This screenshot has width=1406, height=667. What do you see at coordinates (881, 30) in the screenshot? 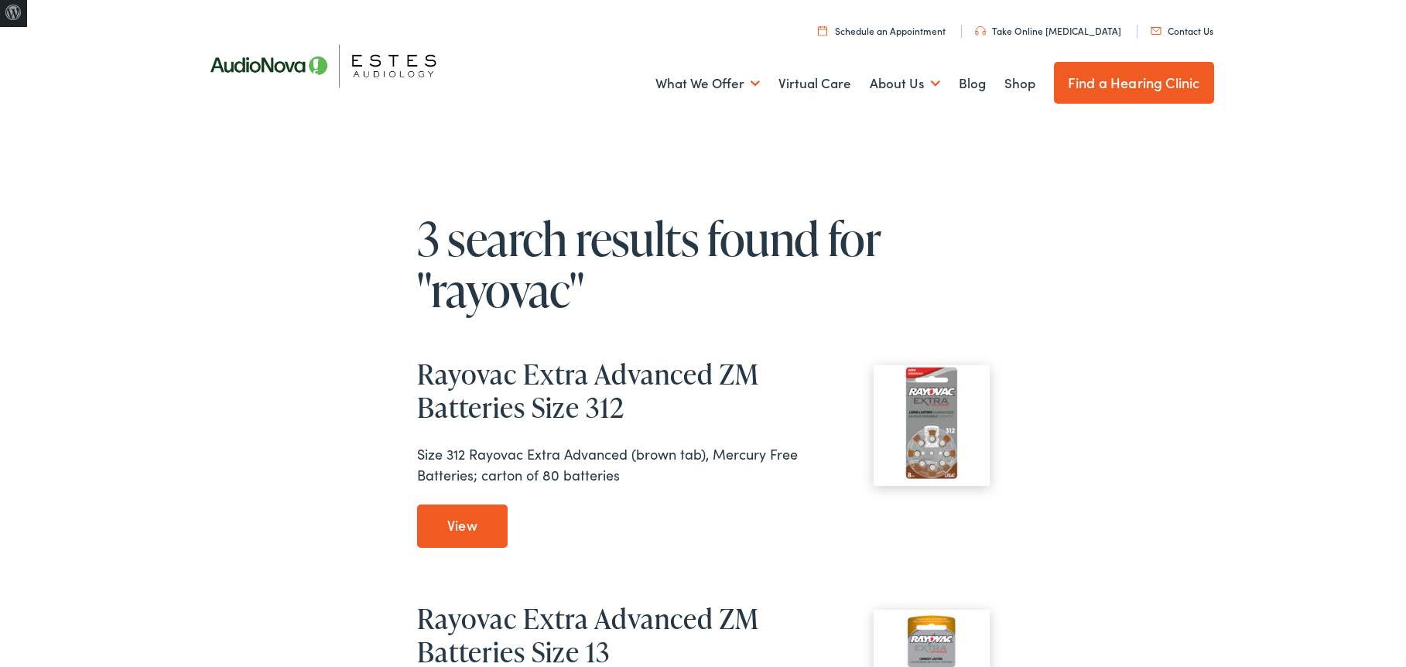
I see `a: Schedule an Appointment` at bounding box center [881, 30].